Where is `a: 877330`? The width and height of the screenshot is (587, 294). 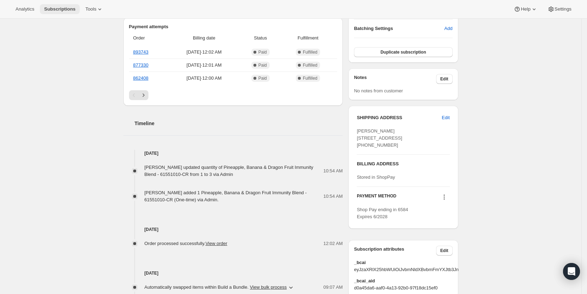 a: 877330 is located at coordinates (141, 65).